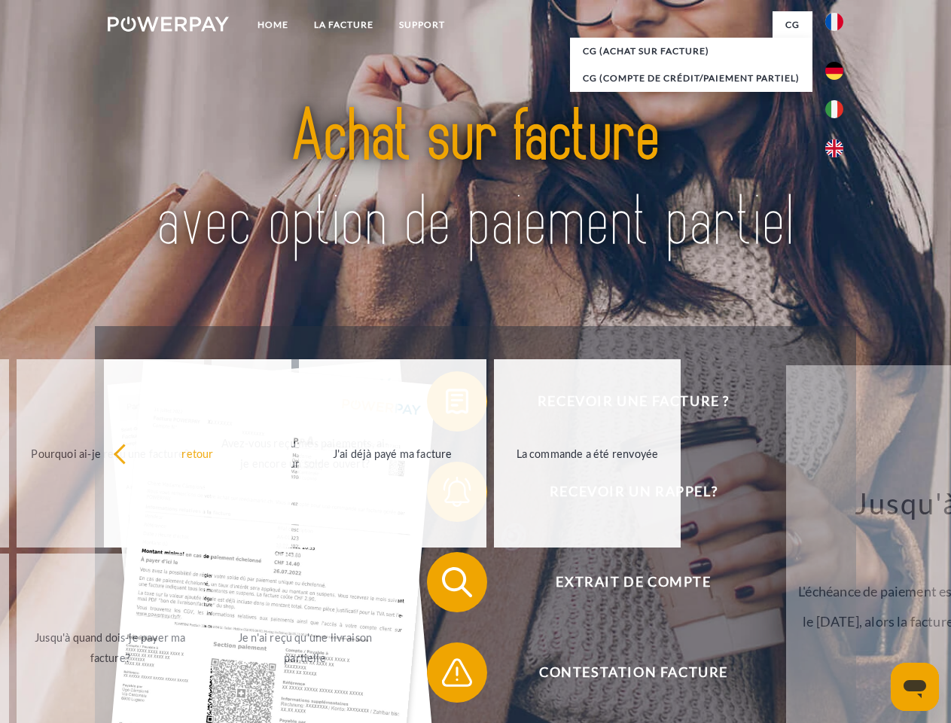 This screenshot has height=723, width=951. I want to click on span: Contestation Facture, so click(633, 672).